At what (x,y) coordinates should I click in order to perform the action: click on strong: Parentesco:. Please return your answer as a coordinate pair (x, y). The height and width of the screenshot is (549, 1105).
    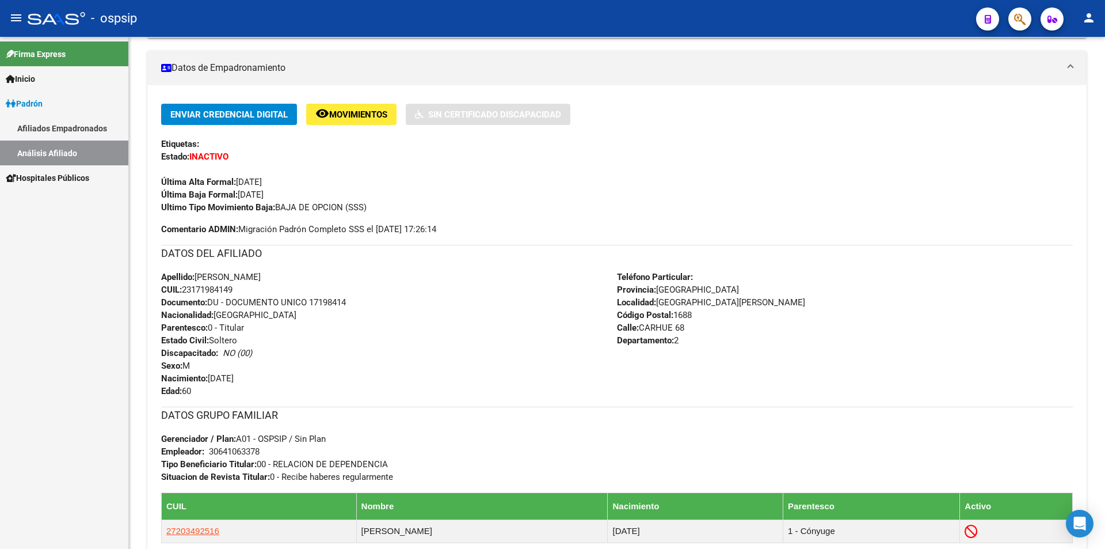
    Looking at the image, I should click on (184, 328).